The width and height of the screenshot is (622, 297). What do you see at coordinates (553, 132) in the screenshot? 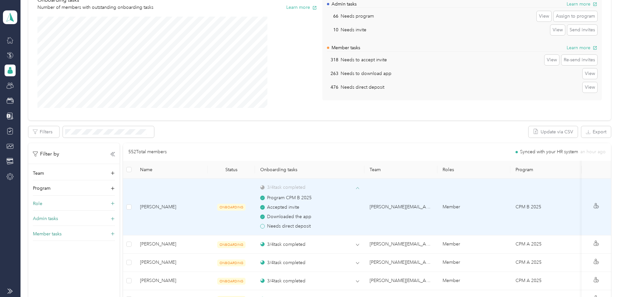
I see `button: Update via CSV` at bounding box center [553, 132].